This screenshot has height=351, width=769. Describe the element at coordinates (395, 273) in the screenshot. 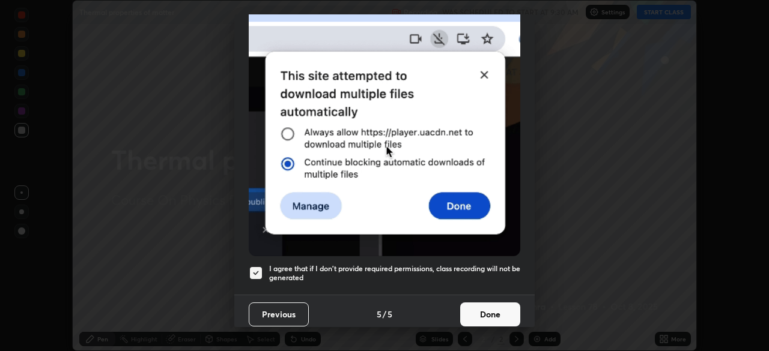

I see `h5: I agree that if I don't provide required permissions, class recording will not be generated` at that location.